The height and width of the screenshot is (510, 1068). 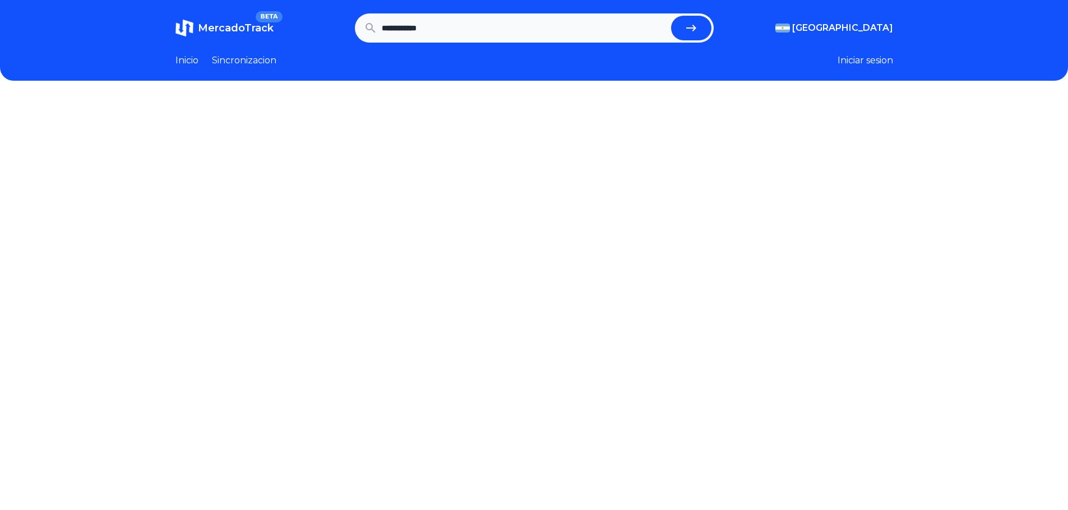 What do you see at coordinates (224, 28) in the screenshot?
I see `a: MercadoTrackBETA` at bounding box center [224, 28].